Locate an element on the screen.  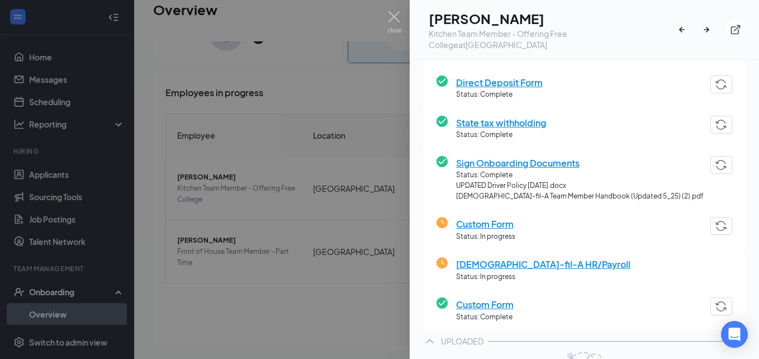
button: ExternalLink is located at coordinates (736, 30).